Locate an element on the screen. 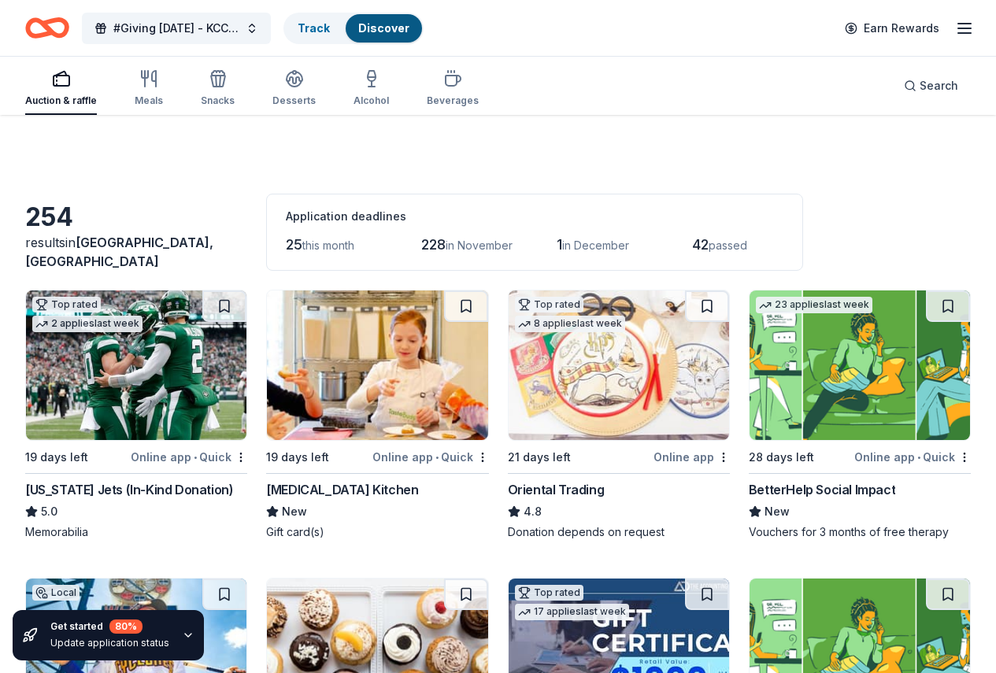 This screenshot has width=996, height=673. div: Update application status is located at coordinates (109, 643).